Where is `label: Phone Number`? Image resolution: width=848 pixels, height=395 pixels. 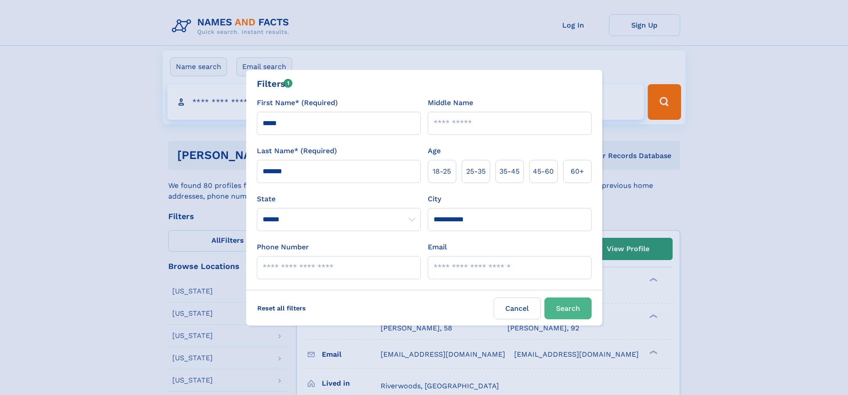
label: Phone Number is located at coordinates (283, 247).